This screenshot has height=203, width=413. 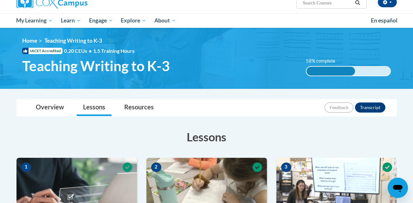 What do you see at coordinates (286, 168) in the screenshot?
I see `span: 3` at bounding box center [286, 168].